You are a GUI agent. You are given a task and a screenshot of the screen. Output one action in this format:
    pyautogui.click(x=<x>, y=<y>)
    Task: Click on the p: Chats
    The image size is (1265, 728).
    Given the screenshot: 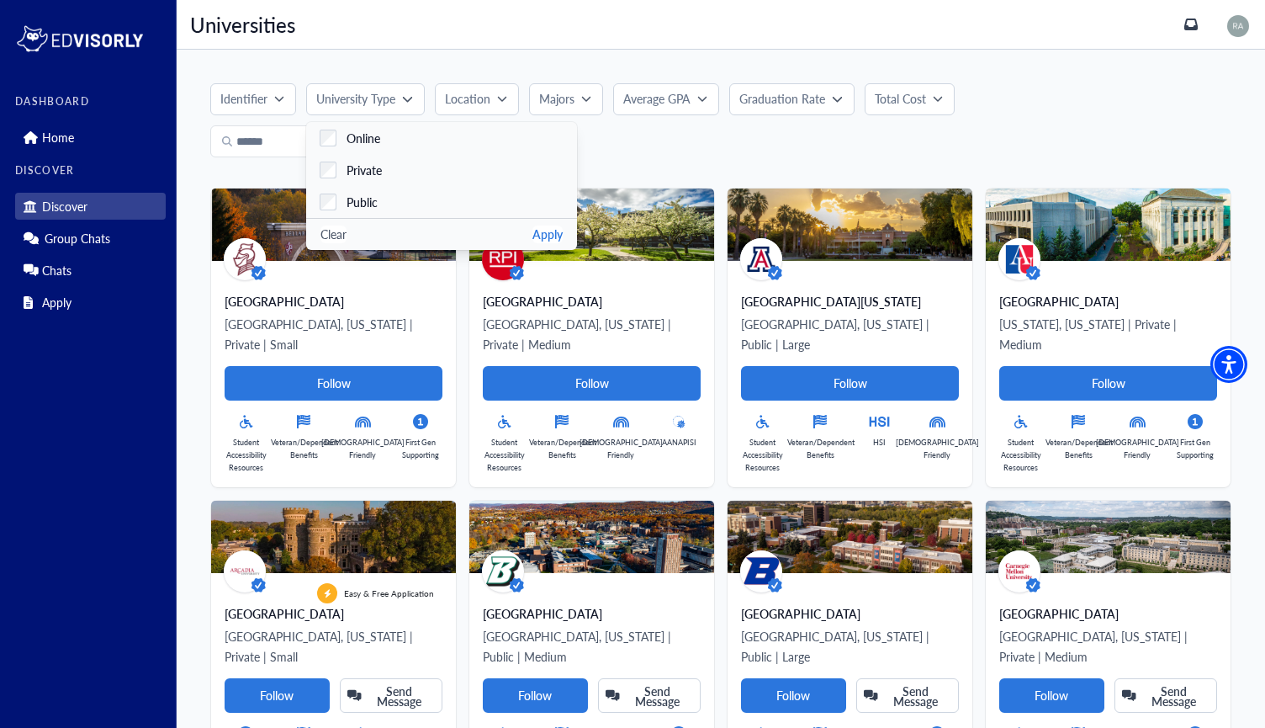 What is the action you would take?
    pyautogui.click(x=56, y=270)
    